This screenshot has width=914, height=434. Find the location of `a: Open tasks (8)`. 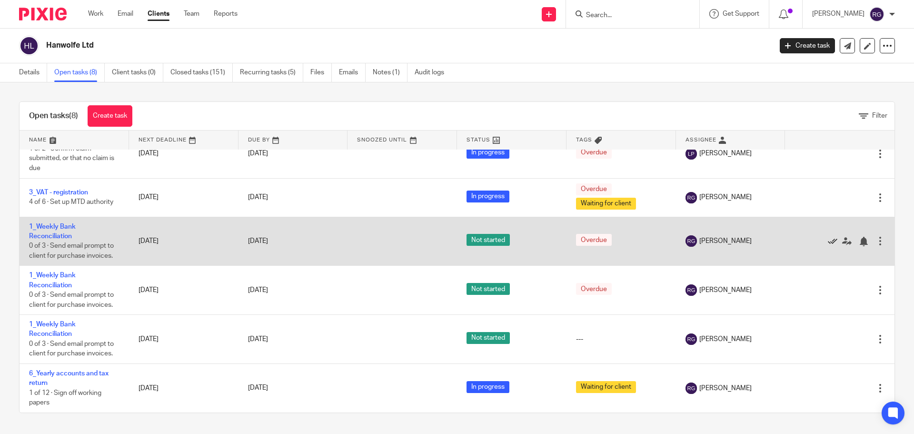

a: Open tasks (8) is located at coordinates (79, 72).